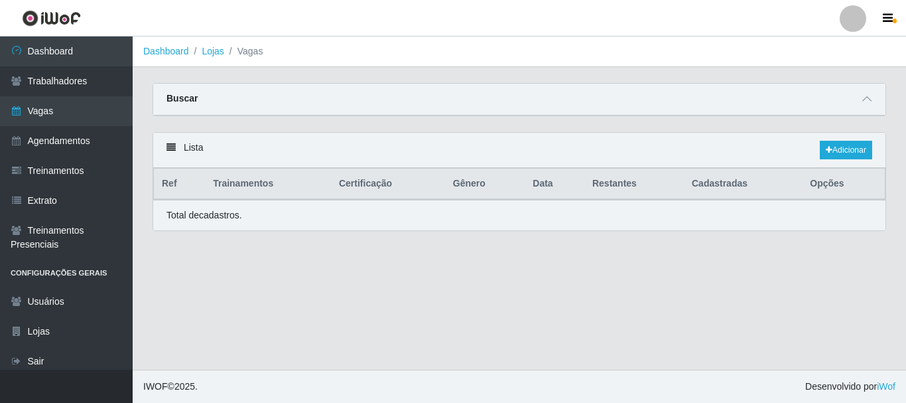 This screenshot has width=906, height=403. I want to click on span: © 2025 ., so click(171, 386).